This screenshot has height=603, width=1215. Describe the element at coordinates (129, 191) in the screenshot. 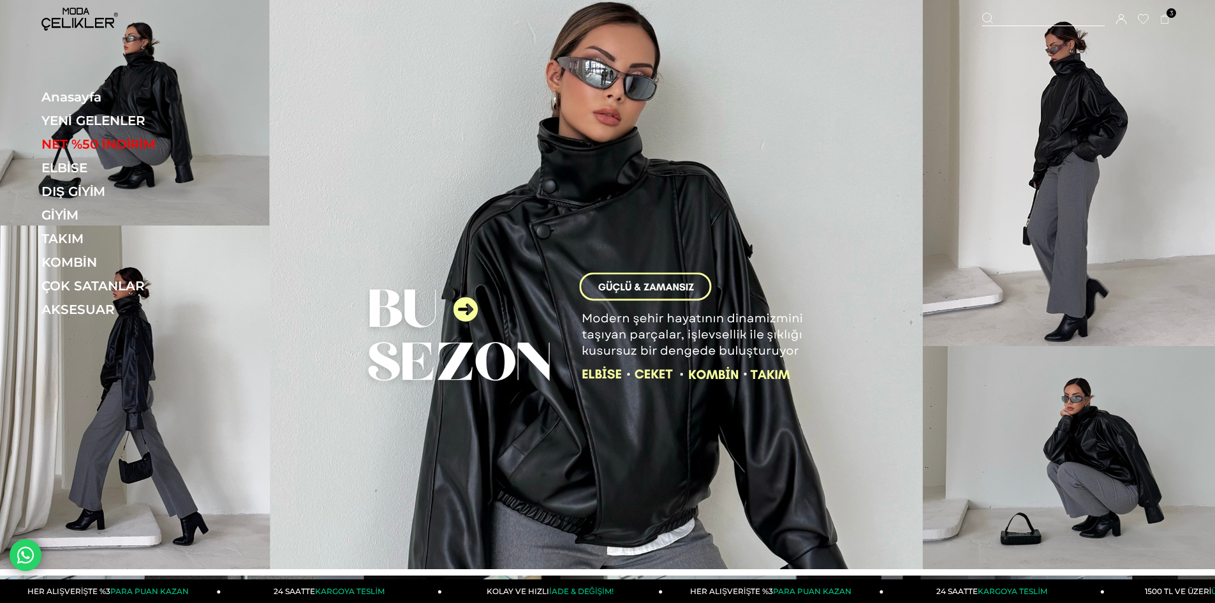

I see `a: DIŞ GİYİM` at that location.